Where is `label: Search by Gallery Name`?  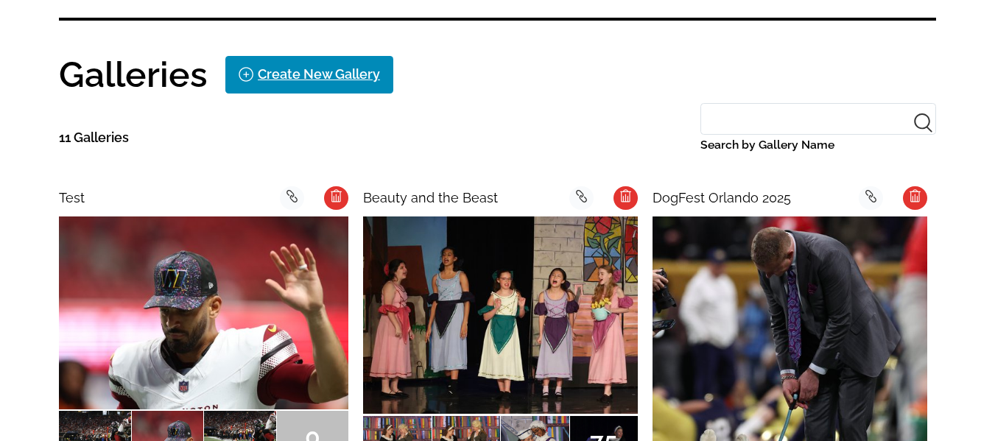 label: Search by Gallery Name is located at coordinates (819, 145).